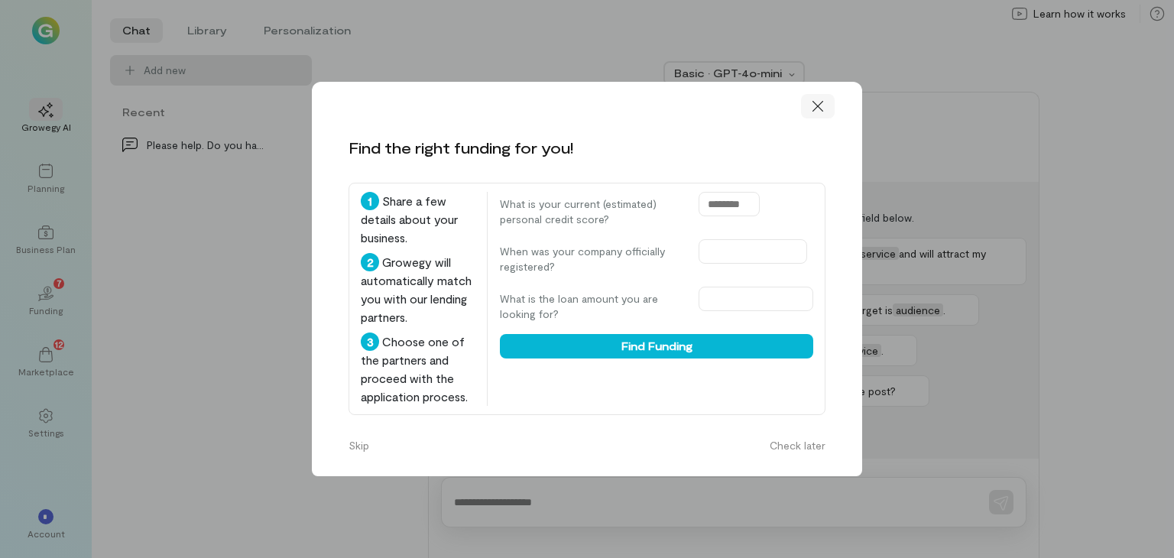 The width and height of the screenshot is (1174, 558). Describe the element at coordinates (370, 342) in the screenshot. I see `div: 3` at that location.